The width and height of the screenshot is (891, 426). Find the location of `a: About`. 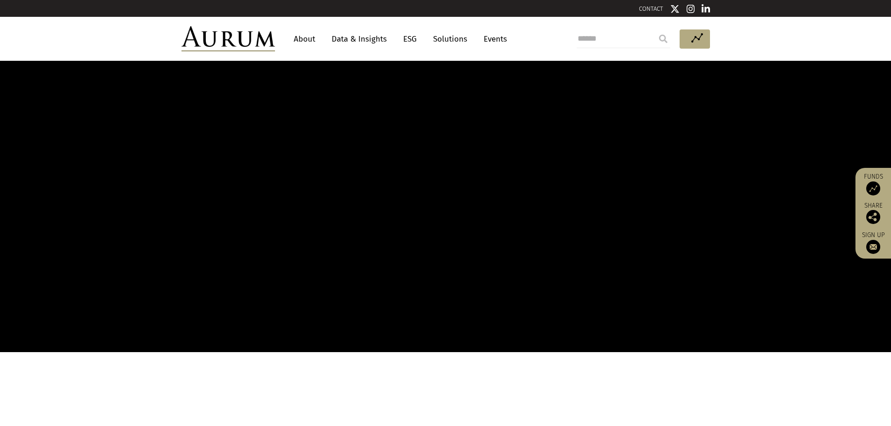

a: About is located at coordinates (304, 39).